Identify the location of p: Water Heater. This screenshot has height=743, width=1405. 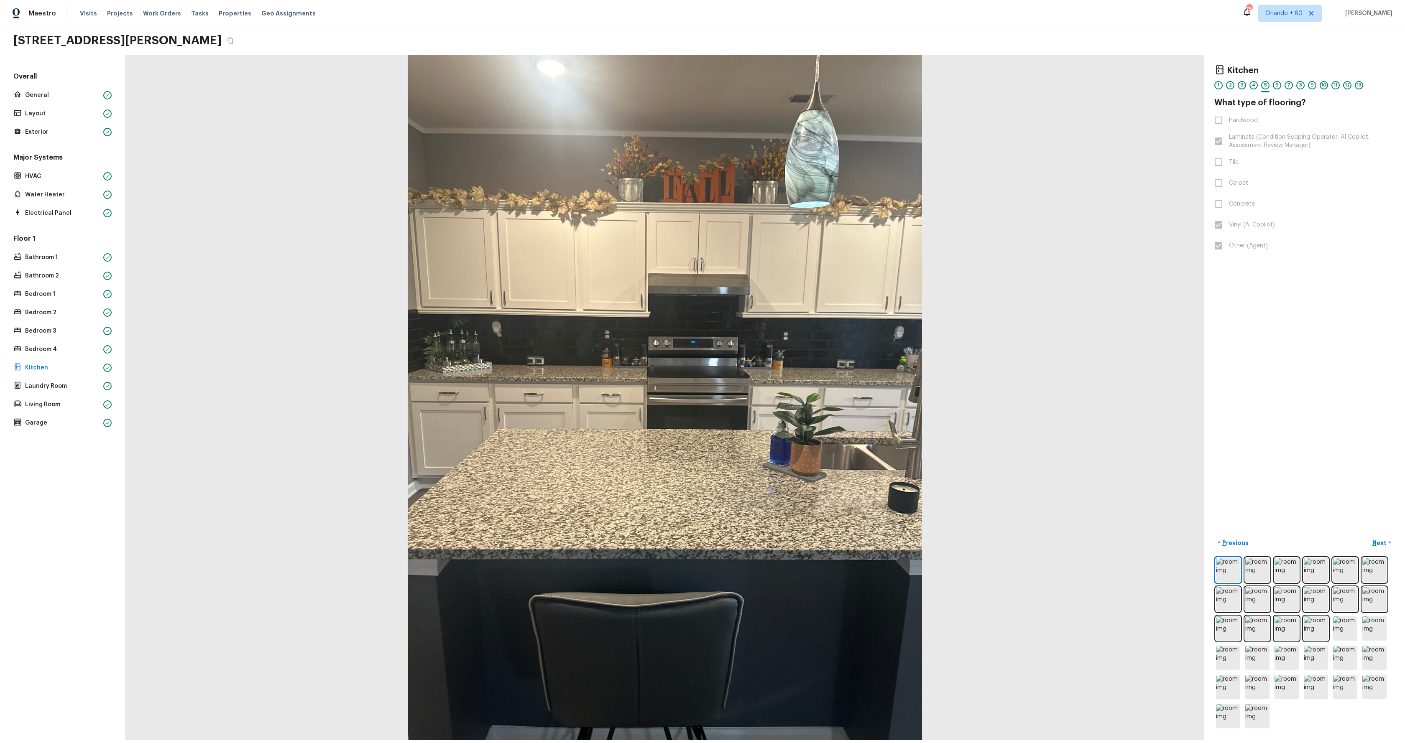
(62, 195).